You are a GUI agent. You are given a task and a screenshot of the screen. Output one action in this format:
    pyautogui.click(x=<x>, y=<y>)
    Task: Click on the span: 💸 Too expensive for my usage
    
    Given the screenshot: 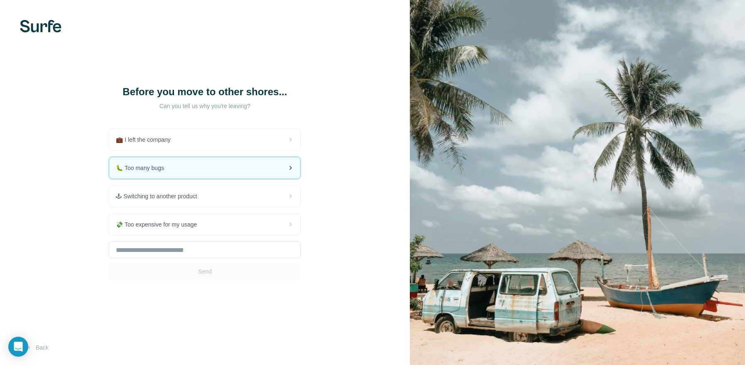 What is the action you would take?
    pyautogui.click(x=159, y=224)
    